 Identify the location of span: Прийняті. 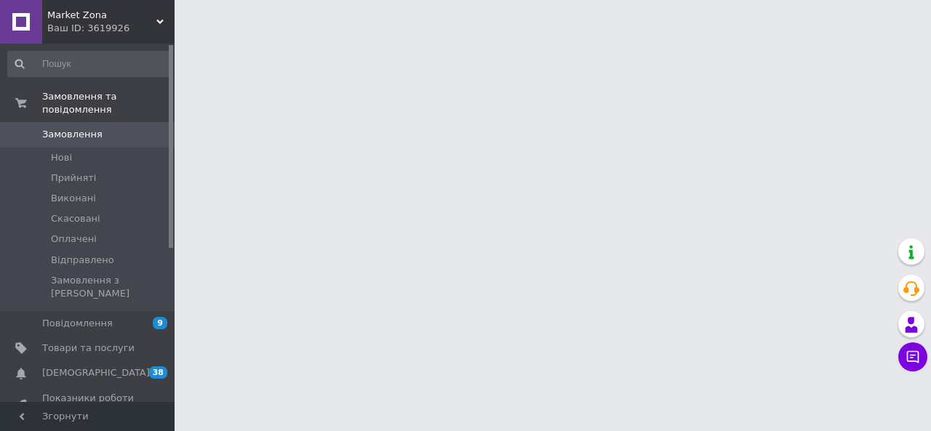
(73, 178).